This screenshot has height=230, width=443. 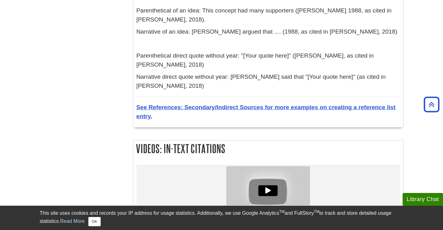 I want to click on a: Back to Top, so click(x=431, y=104).